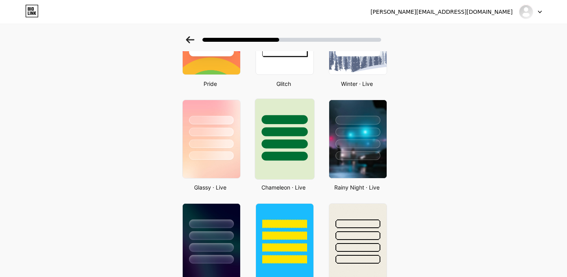  Describe the element at coordinates (284, 187) in the screenshot. I see `div: Chameleon · Live` at that location.